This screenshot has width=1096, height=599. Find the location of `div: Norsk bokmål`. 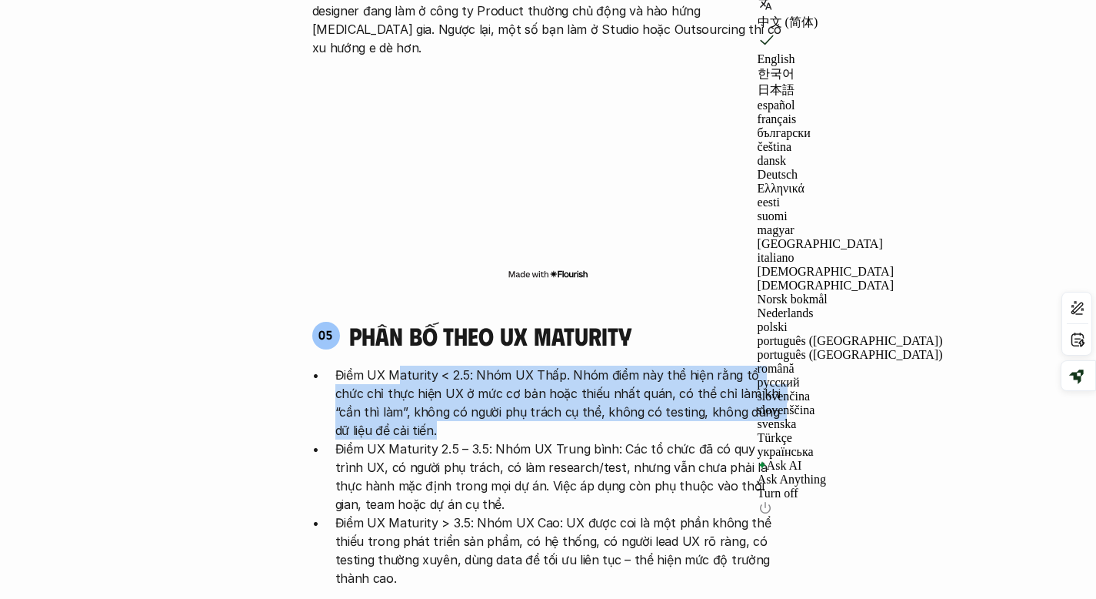

div: Norsk bokmål is located at coordinates (850, 299).